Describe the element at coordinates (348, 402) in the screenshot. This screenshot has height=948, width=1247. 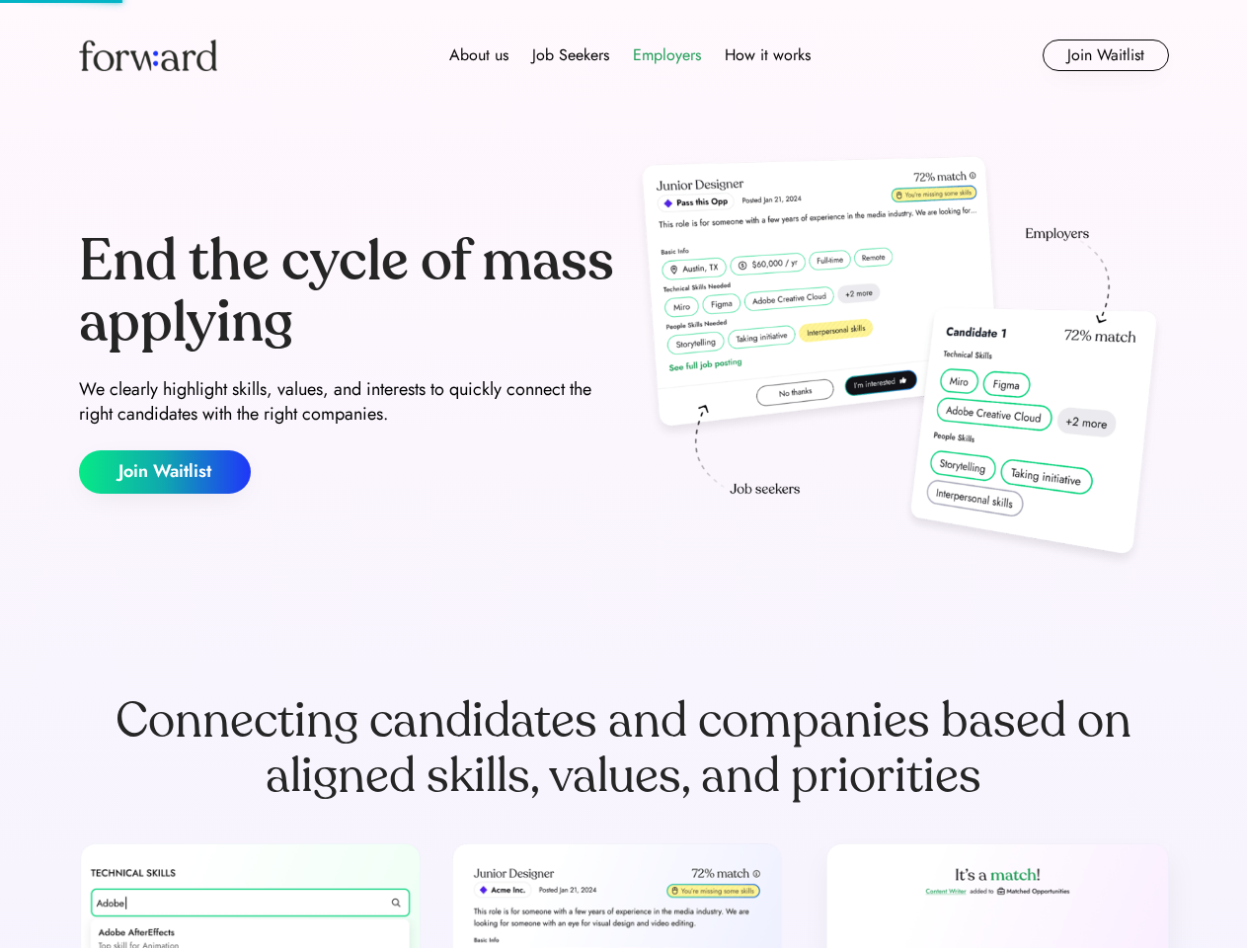
I see `div: We clearly highlight skills, values, and interests to quickly connect the right candidates with t...` at that location.